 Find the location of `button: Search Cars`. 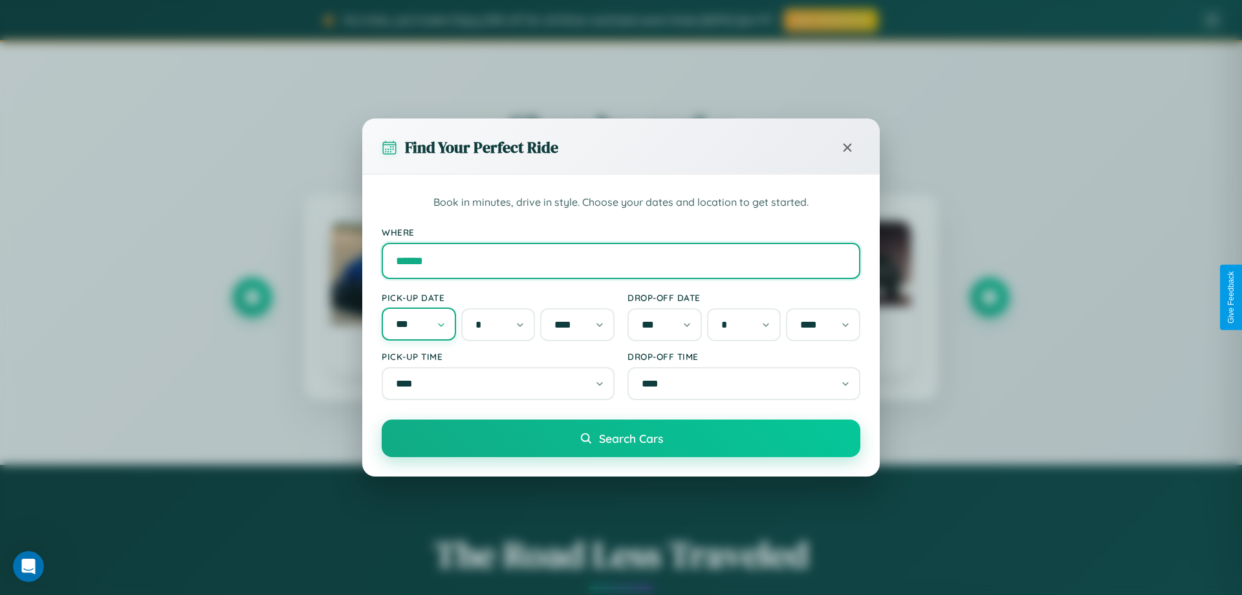

button: Search Cars is located at coordinates (621, 438).